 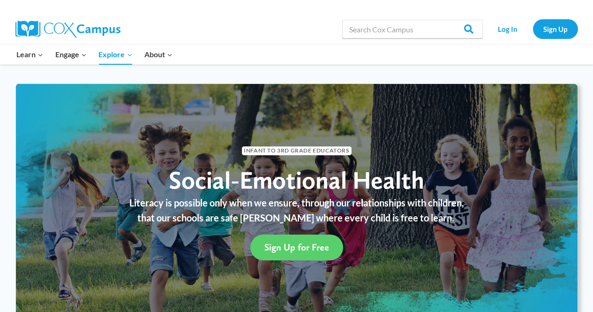 What do you see at coordinates (297, 150) in the screenshot?
I see `span: Infant to 3rd Grade Educators` at bounding box center [297, 150].